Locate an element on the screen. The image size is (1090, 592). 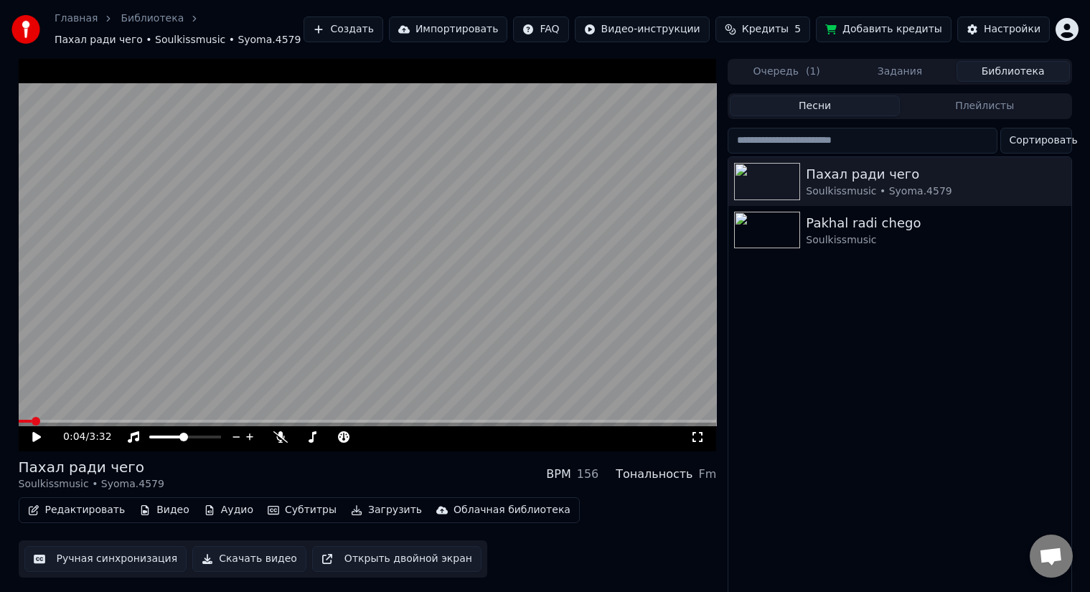
button: Создать is located at coordinates (343, 29).